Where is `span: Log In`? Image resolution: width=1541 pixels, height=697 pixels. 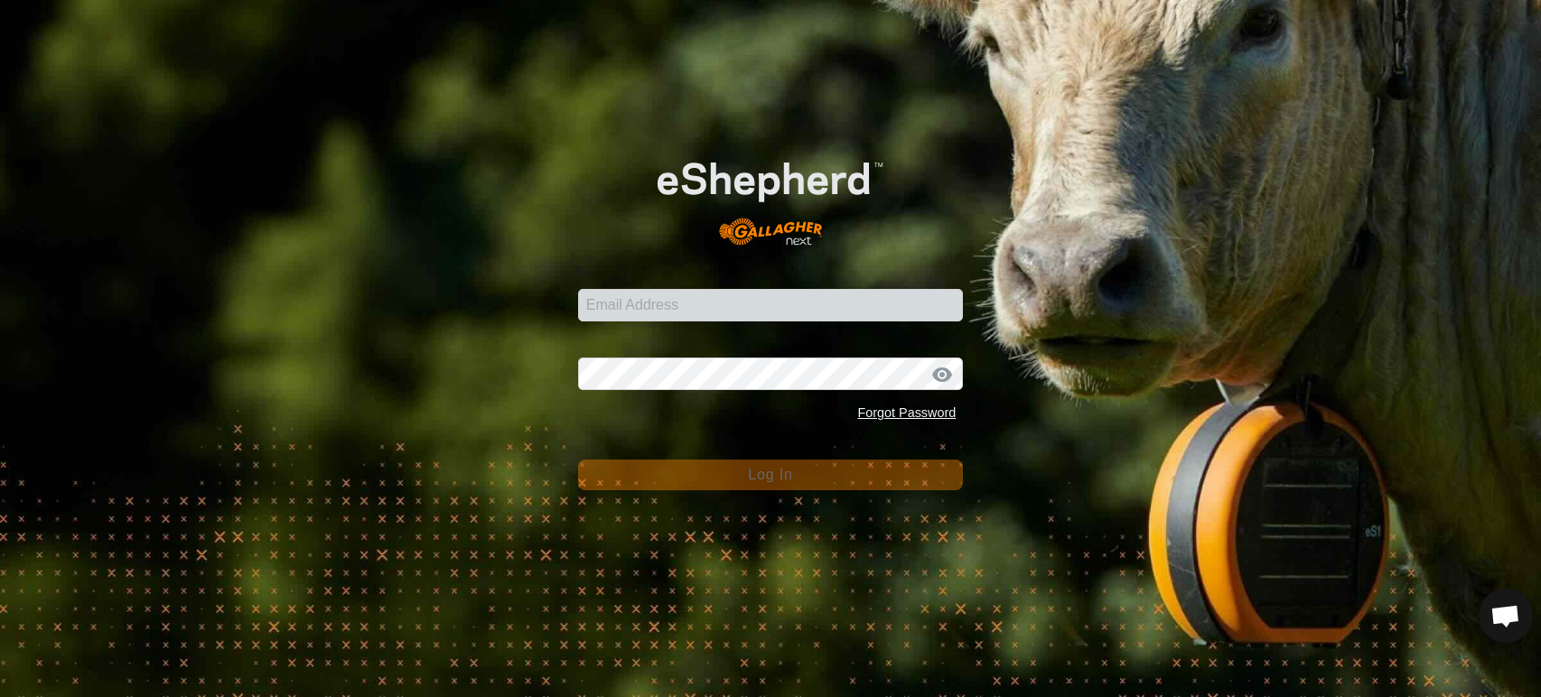
span: Log In is located at coordinates (769, 474).